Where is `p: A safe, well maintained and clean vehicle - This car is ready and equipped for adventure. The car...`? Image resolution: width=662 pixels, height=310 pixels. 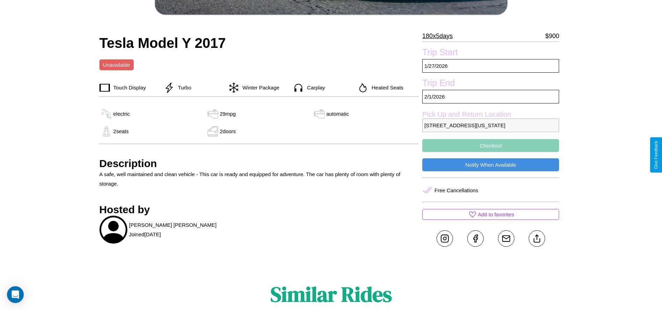
p: A safe, well maintained and clean vehicle - This car is ready and equipped for adventure. The car... is located at coordinates (259, 179).